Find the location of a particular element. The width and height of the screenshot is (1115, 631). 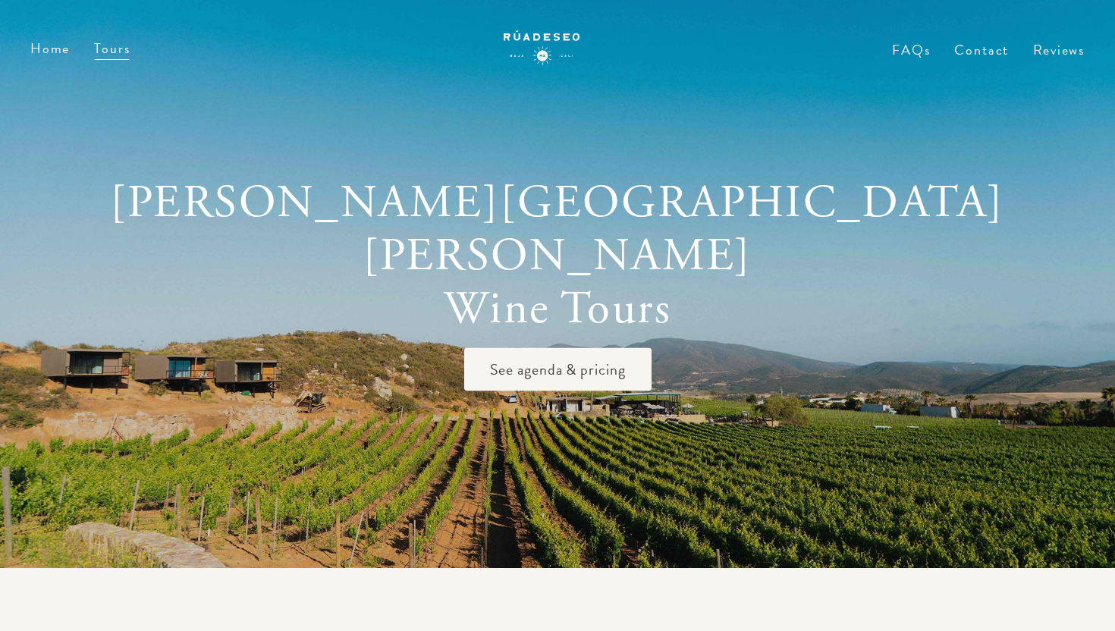

a: Tours is located at coordinates (112, 48).